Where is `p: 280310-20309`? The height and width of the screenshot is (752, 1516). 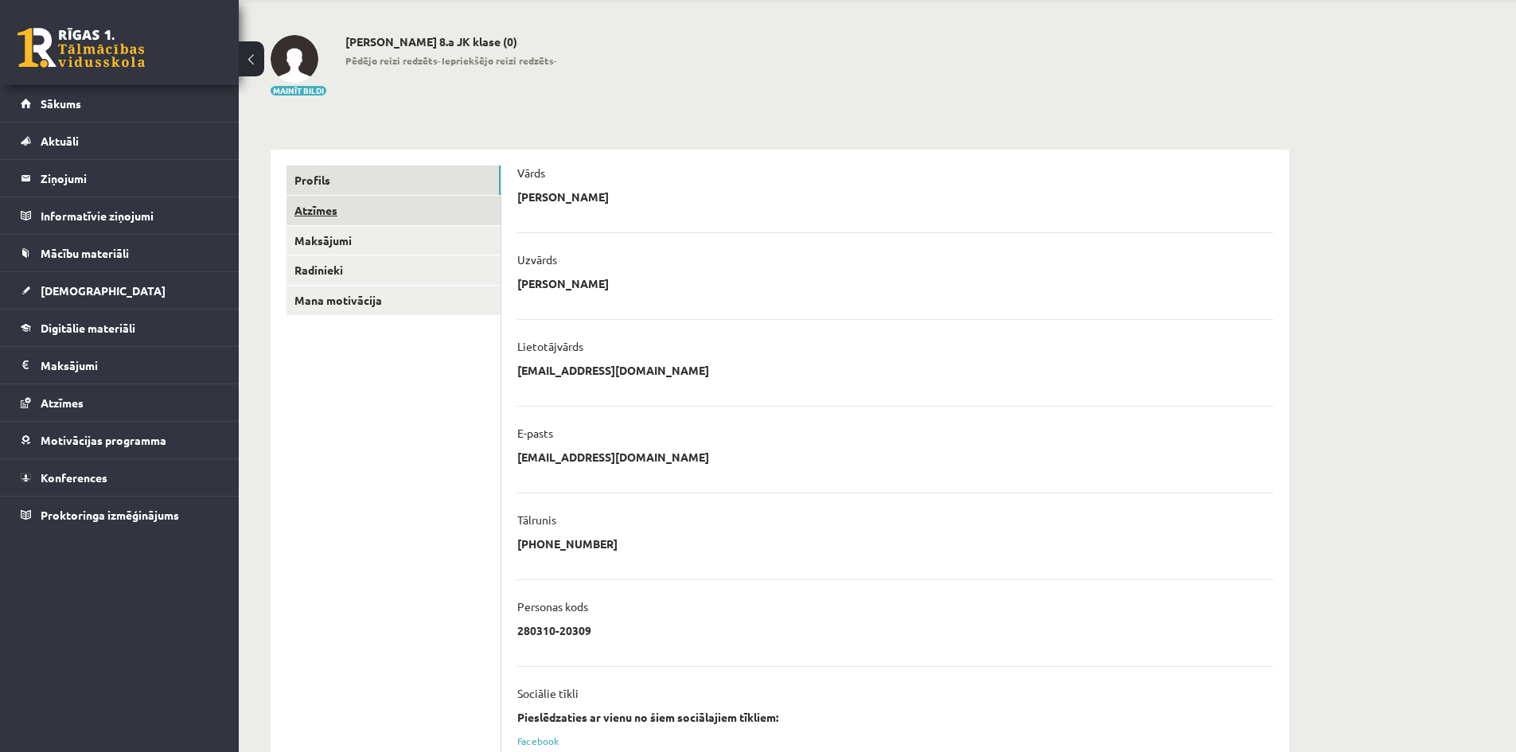 p: 280310-20309 is located at coordinates (554, 630).